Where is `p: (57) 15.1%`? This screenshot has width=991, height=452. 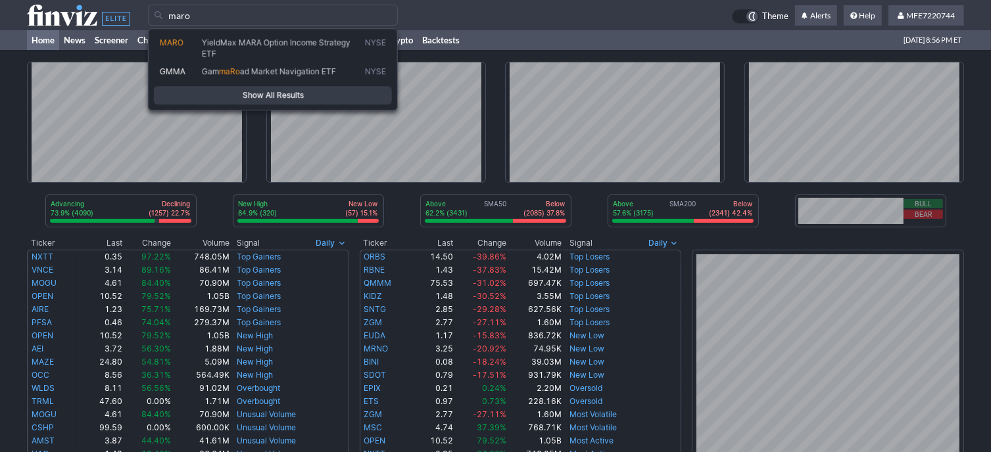 p: (57) 15.1% is located at coordinates (362, 213).